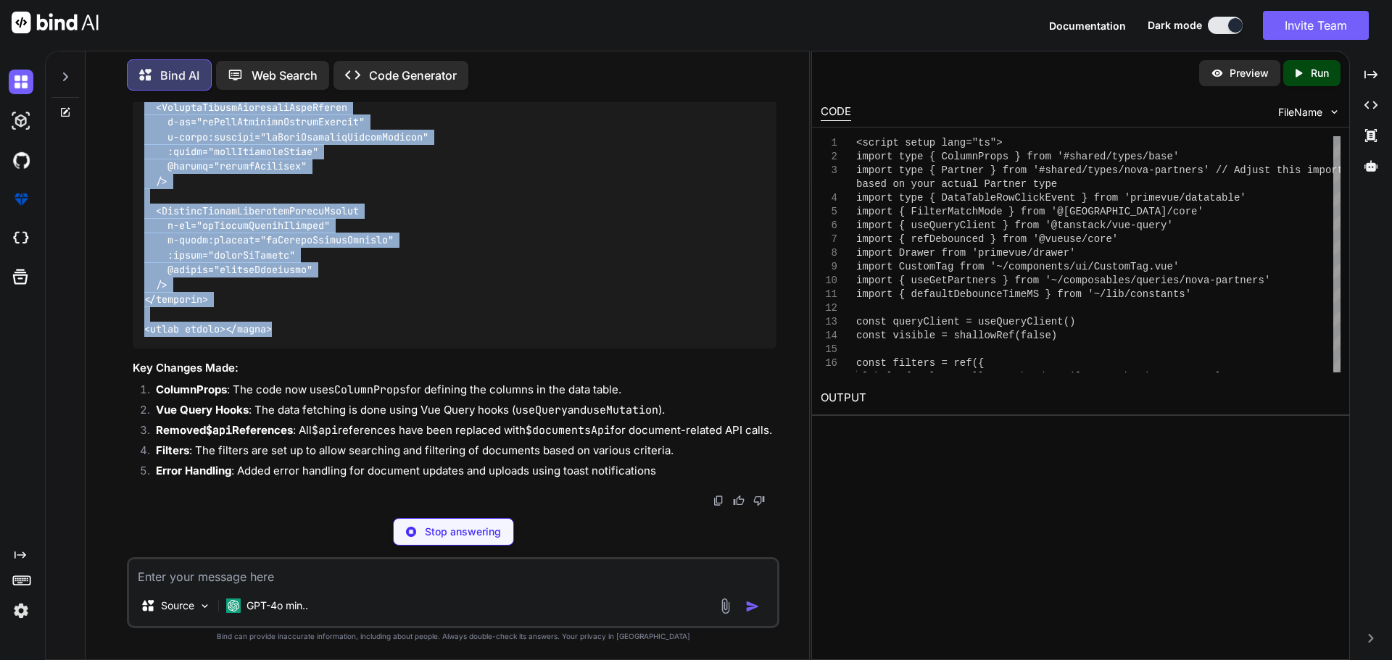  I want to click on p: Bind AI, so click(180, 75).